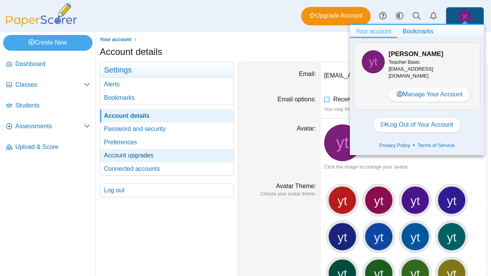 The height and width of the screenshot is (276, 491). I want to click on span: Teacher Basic, so click(404, 62).